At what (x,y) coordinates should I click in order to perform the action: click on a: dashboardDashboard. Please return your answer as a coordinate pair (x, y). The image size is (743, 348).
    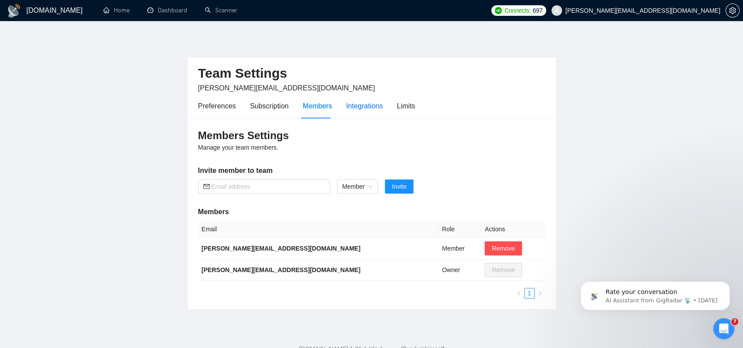
    Looking at the image, I should click on (167, 10).